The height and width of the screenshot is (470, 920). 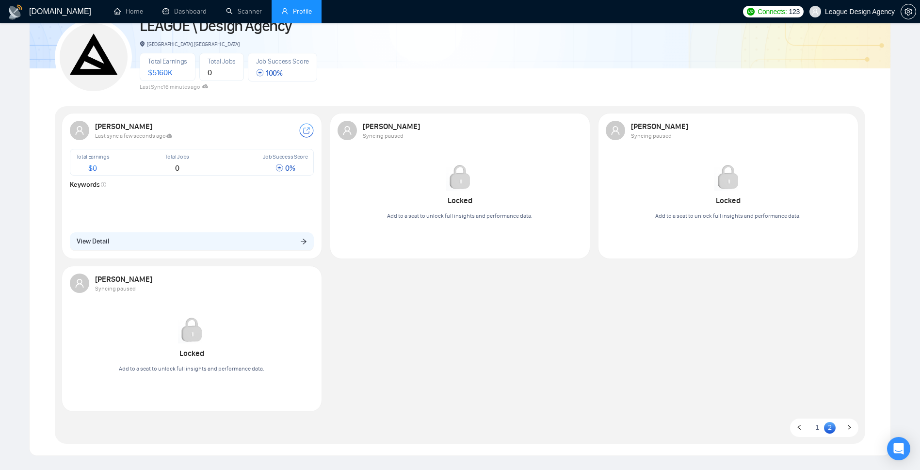 I want to click on a: dashboardDashboard, so click(x=184, y=11).